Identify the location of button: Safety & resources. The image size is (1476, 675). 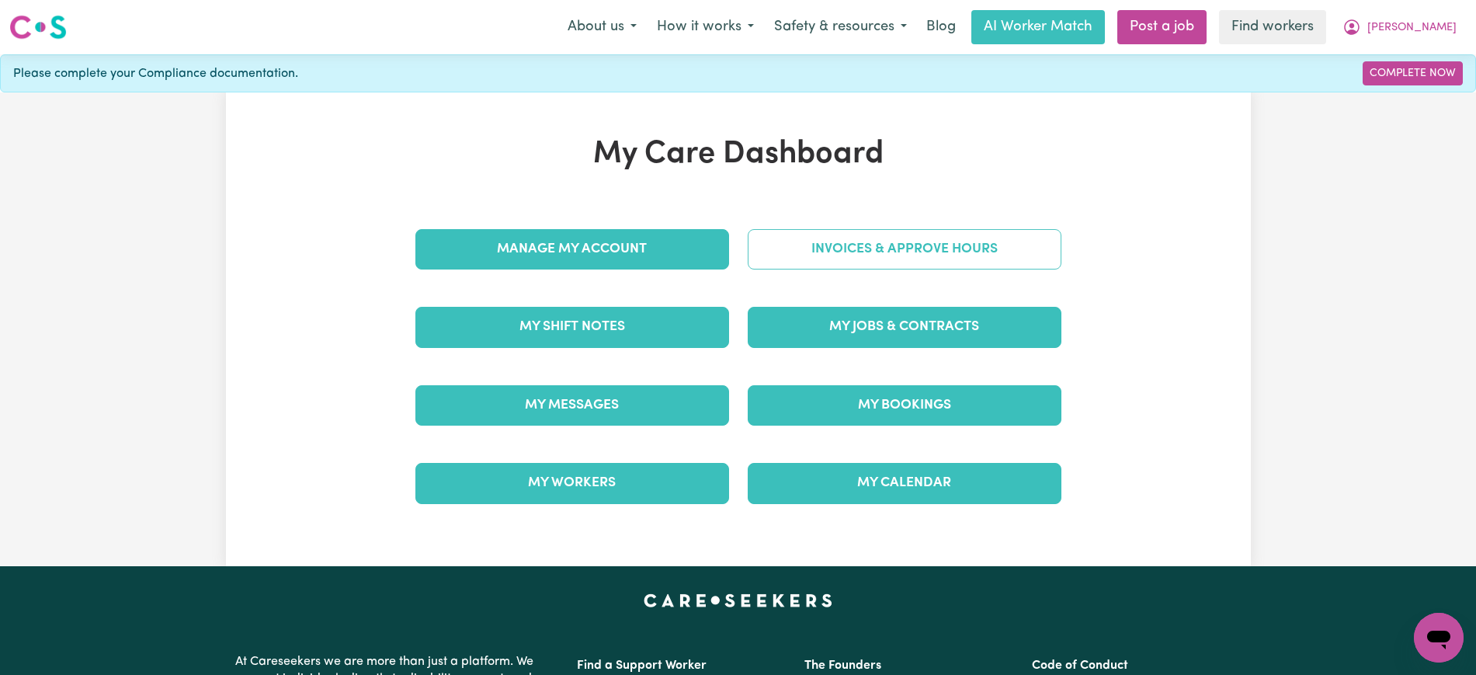
(840, 27).